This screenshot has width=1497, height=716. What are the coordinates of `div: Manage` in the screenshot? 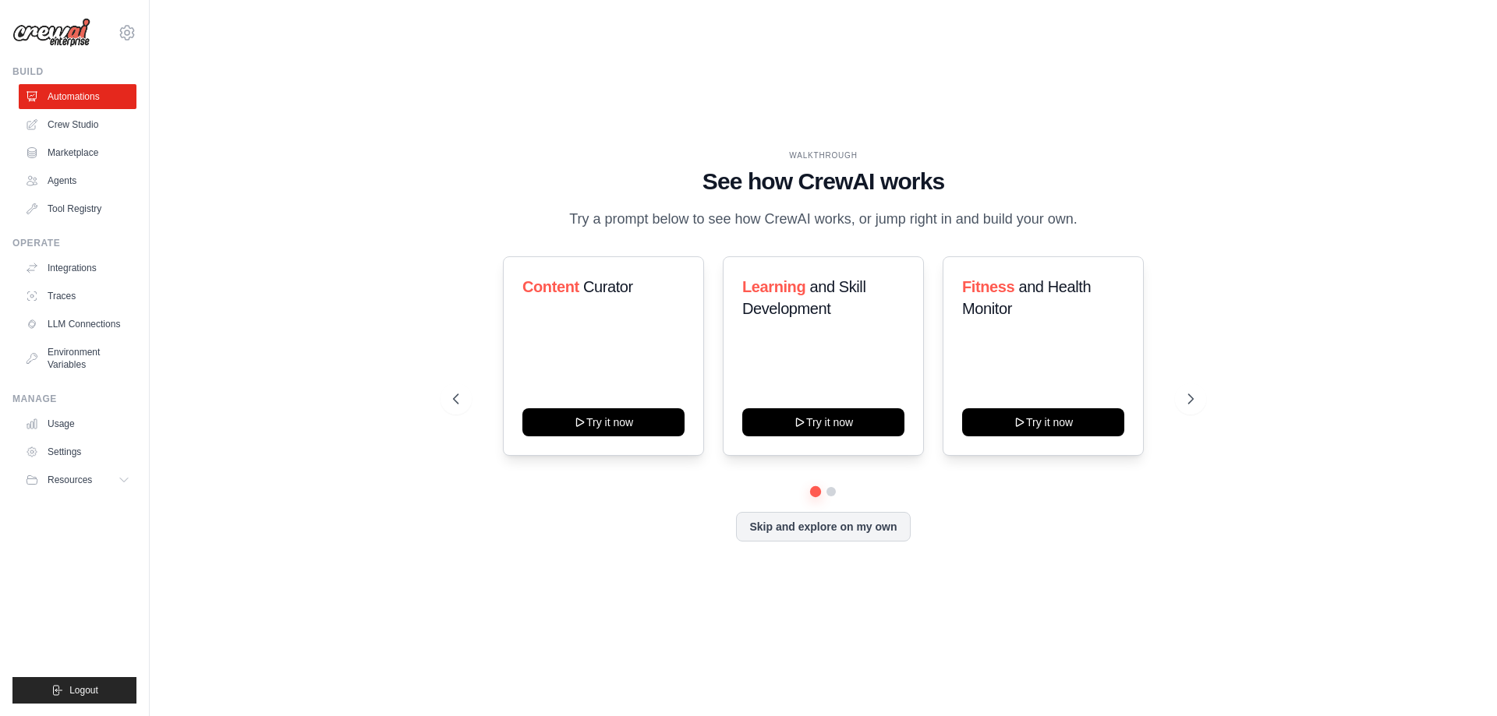 It's located at (74, 399).